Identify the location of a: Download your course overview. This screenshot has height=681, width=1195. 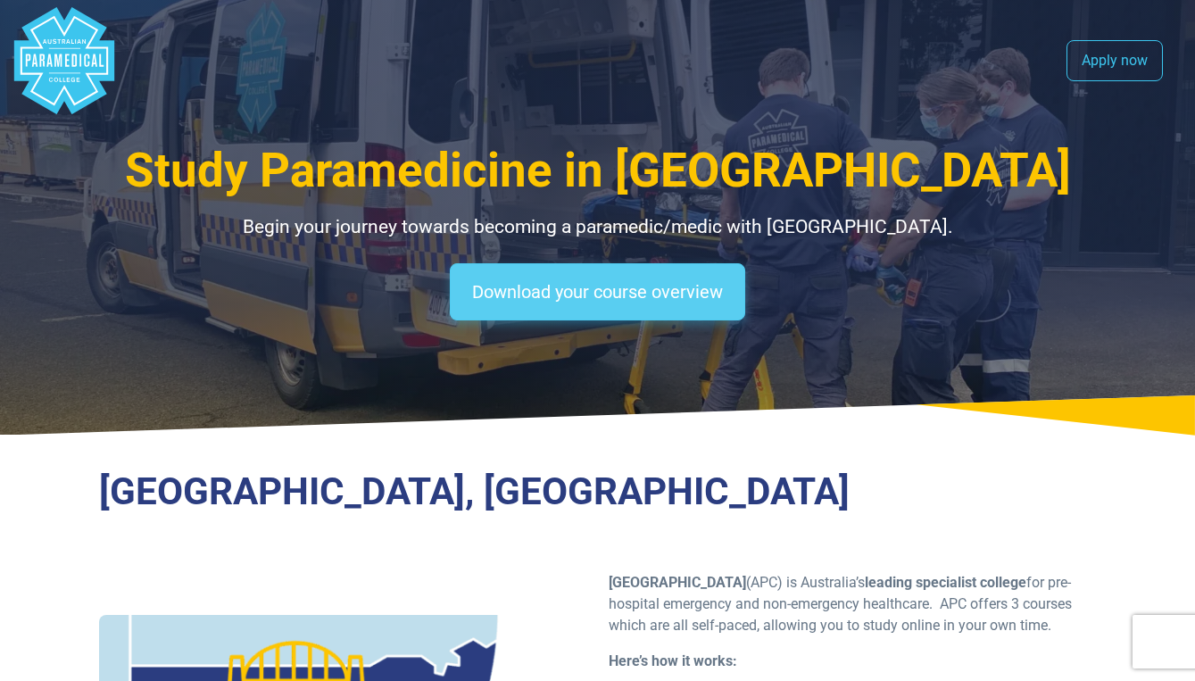
(597, 292).